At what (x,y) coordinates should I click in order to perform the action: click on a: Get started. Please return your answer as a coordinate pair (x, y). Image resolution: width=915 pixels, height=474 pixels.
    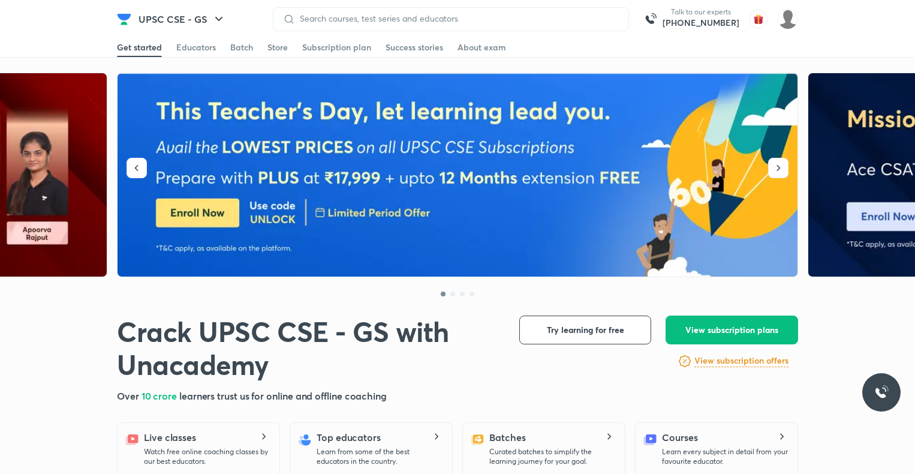
    Looking at the image, I should click on (139, 47).